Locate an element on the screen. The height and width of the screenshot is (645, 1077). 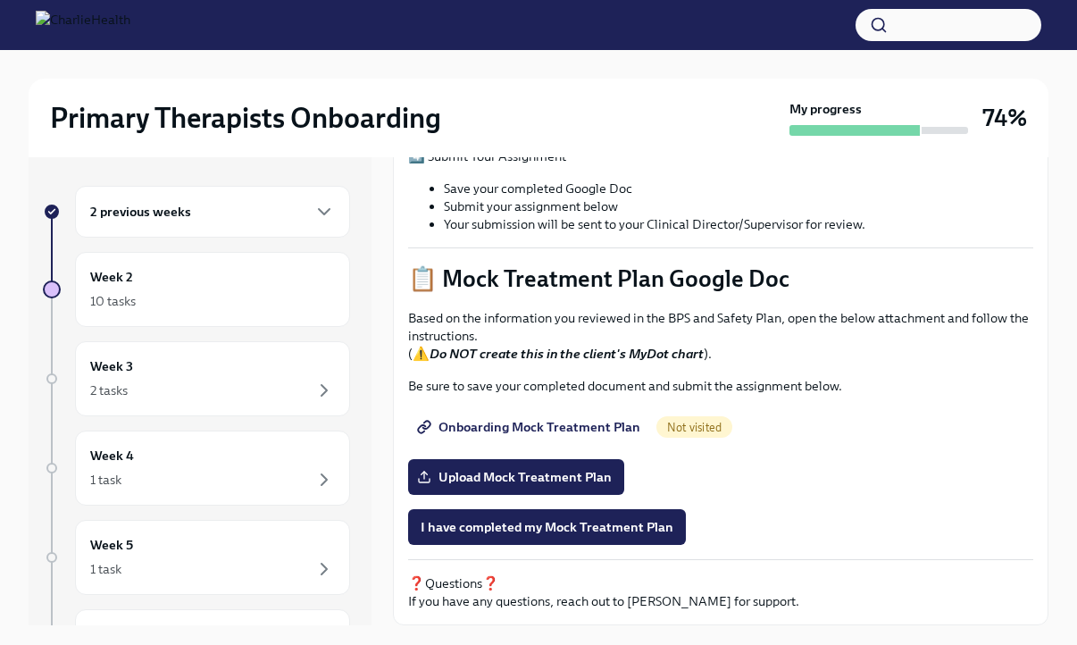
span: Onboarding Mock Treatment Plan is located at coordinates (531, 427).